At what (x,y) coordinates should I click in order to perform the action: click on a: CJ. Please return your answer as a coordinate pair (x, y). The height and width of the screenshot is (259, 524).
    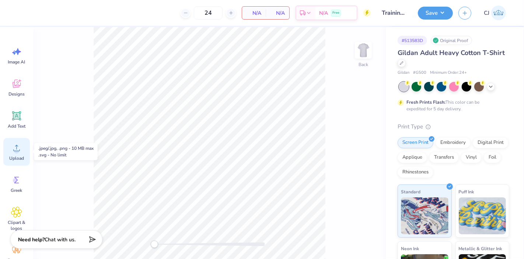
    Looking at the image, I should click on (495, 13).